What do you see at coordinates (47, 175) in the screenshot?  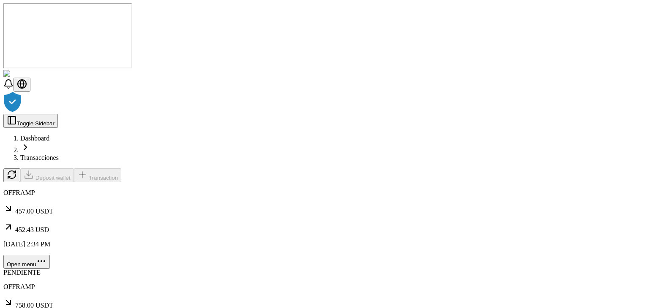 I see `button: Deposit wallet` at bounding box center [47, 175].